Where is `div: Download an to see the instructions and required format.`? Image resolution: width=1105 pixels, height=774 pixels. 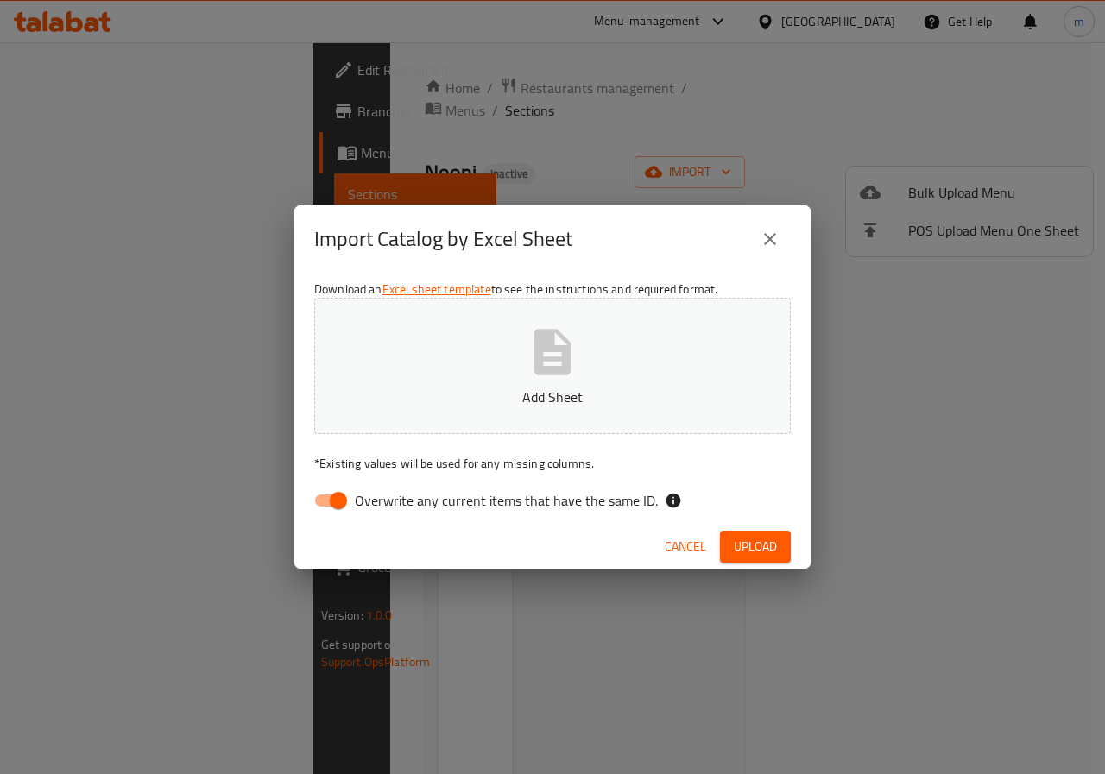
div: Download an to see the instructions and required format. is located at coordinates (552, 399).